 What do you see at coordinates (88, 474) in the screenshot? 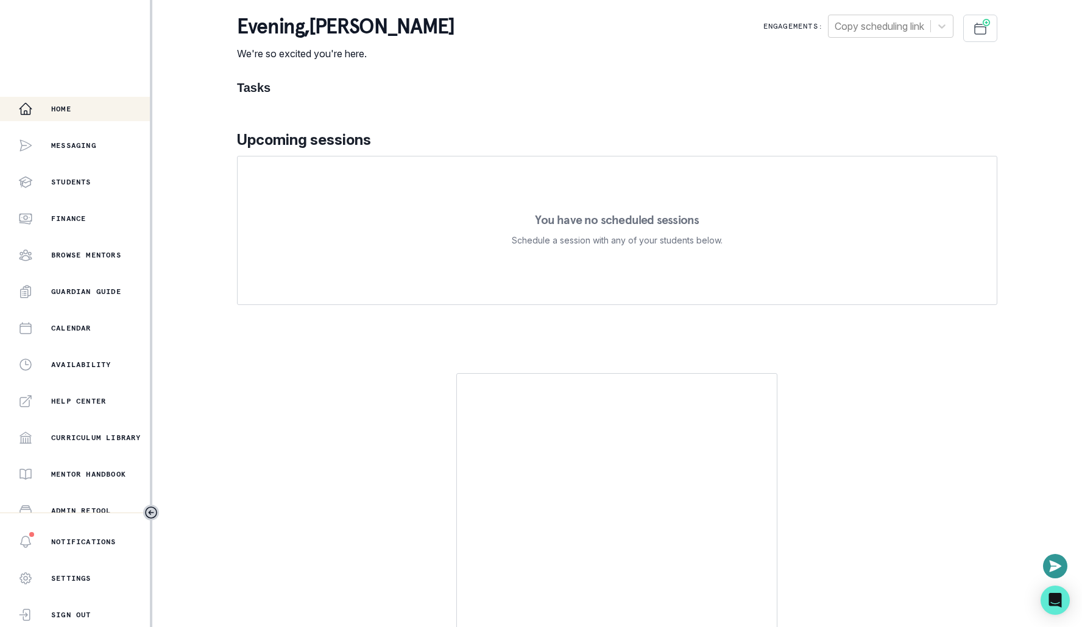
I see `p: Mentor Handbook` at bounding box center [88, 474].